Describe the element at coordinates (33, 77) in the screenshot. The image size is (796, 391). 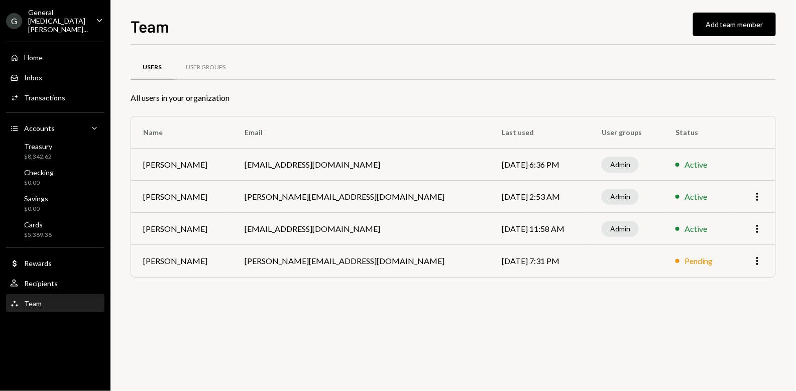
I see `div: Inbox` at that location.